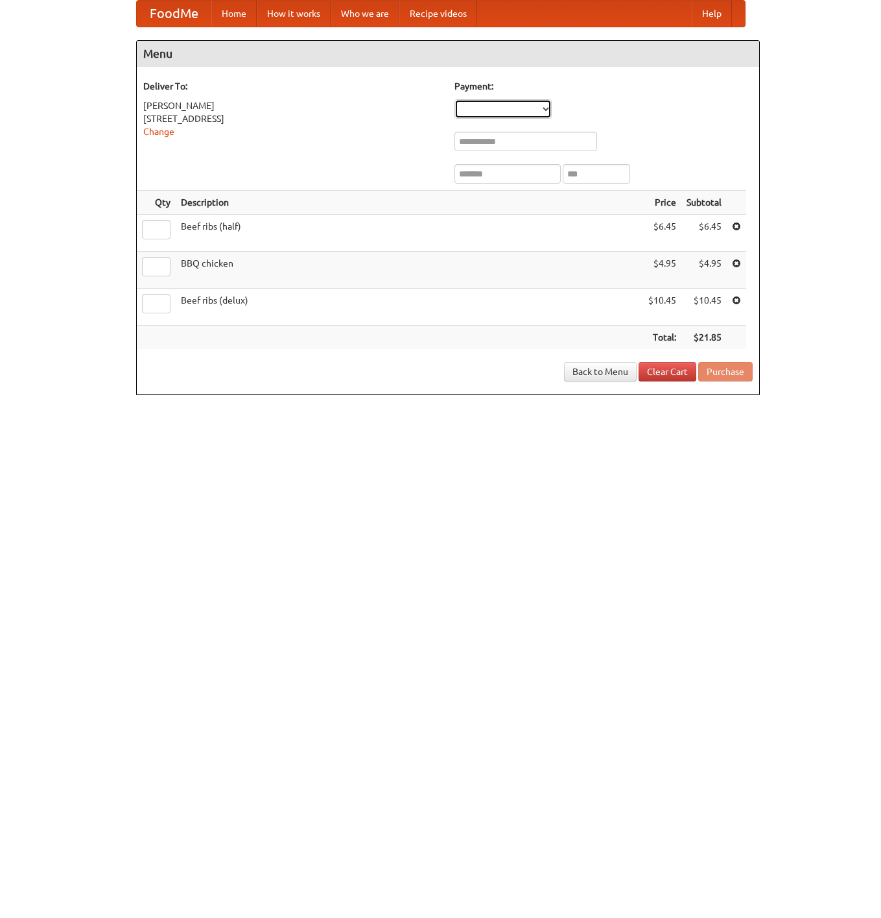 The image size is (881, 918). What do you see at coordinates (712, 14) in the screenshot?
I see `a: Help` at bounding box center [712, 14].